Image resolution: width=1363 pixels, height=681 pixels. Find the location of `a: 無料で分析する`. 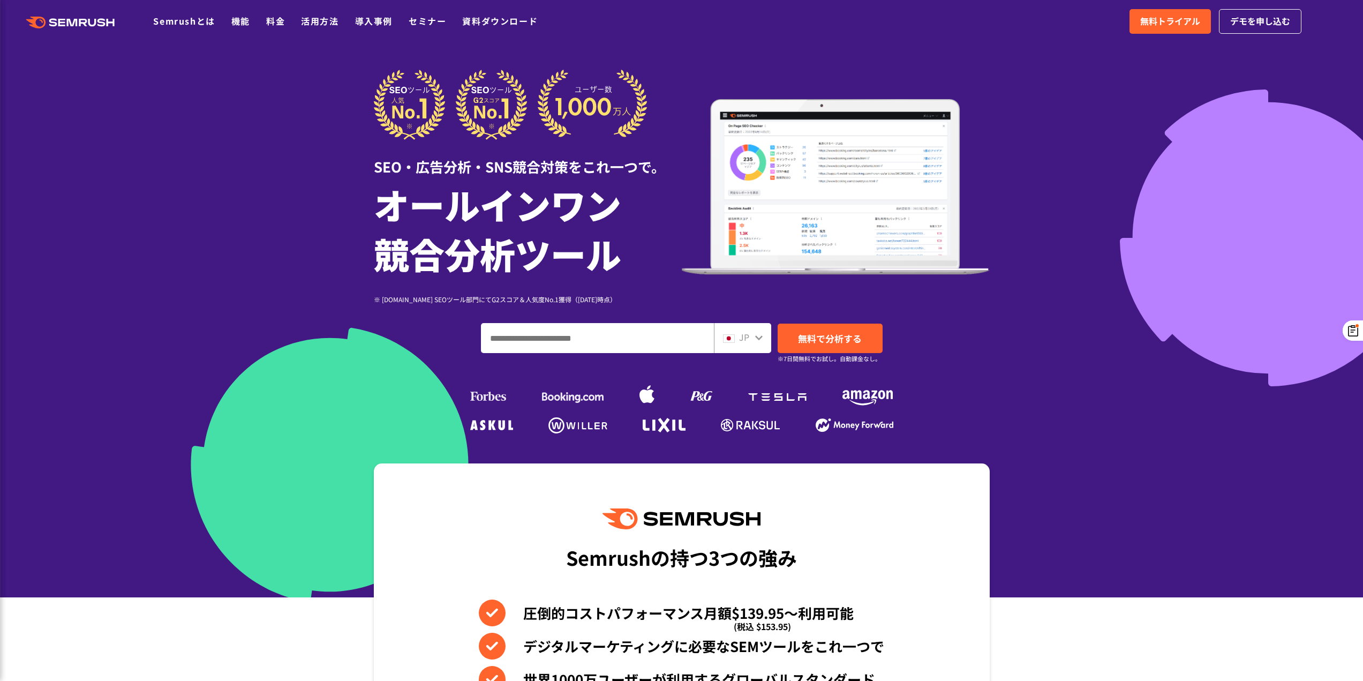

a: 無料で分析する is located at coordinates (830, 338).